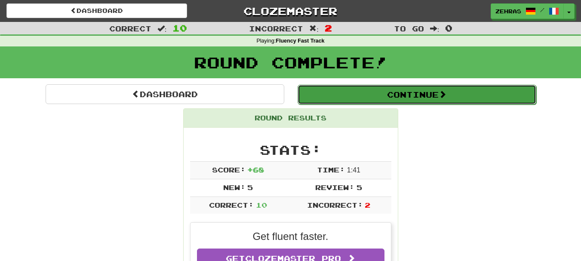 Image resolution: width=581 pixels, height=261 pixels. Describe the element at coordinates (331, 169) in the screenshot. I see `span: Time:` at that location.